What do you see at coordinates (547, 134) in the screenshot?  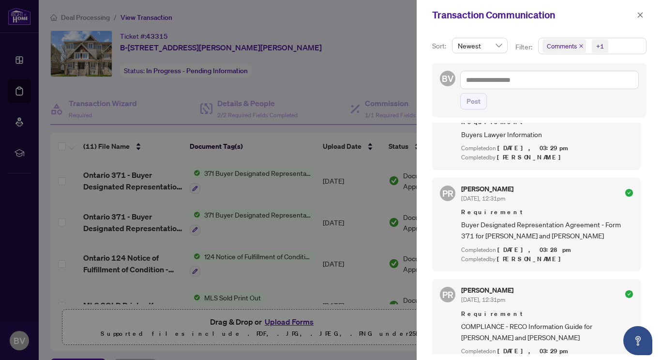 I see `span: Buyers Lawyer Information` at bounding box center [547, 134].